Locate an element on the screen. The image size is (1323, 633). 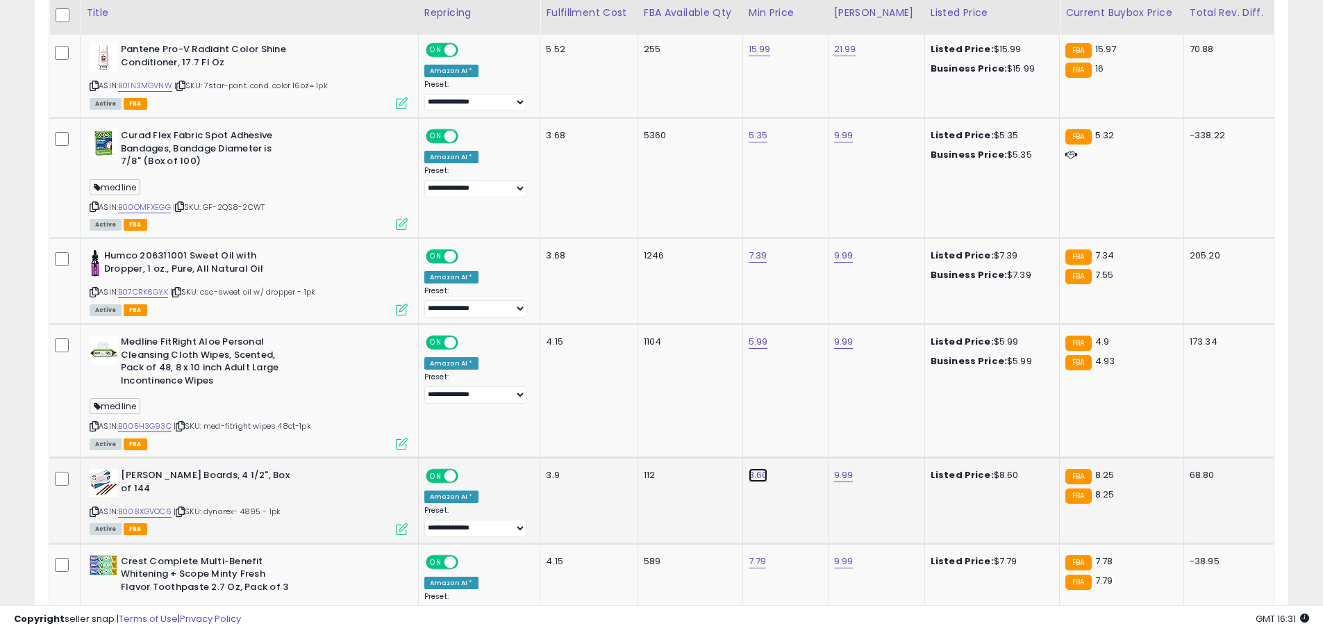
div: $5.35 is located at coordinates (989, 135).